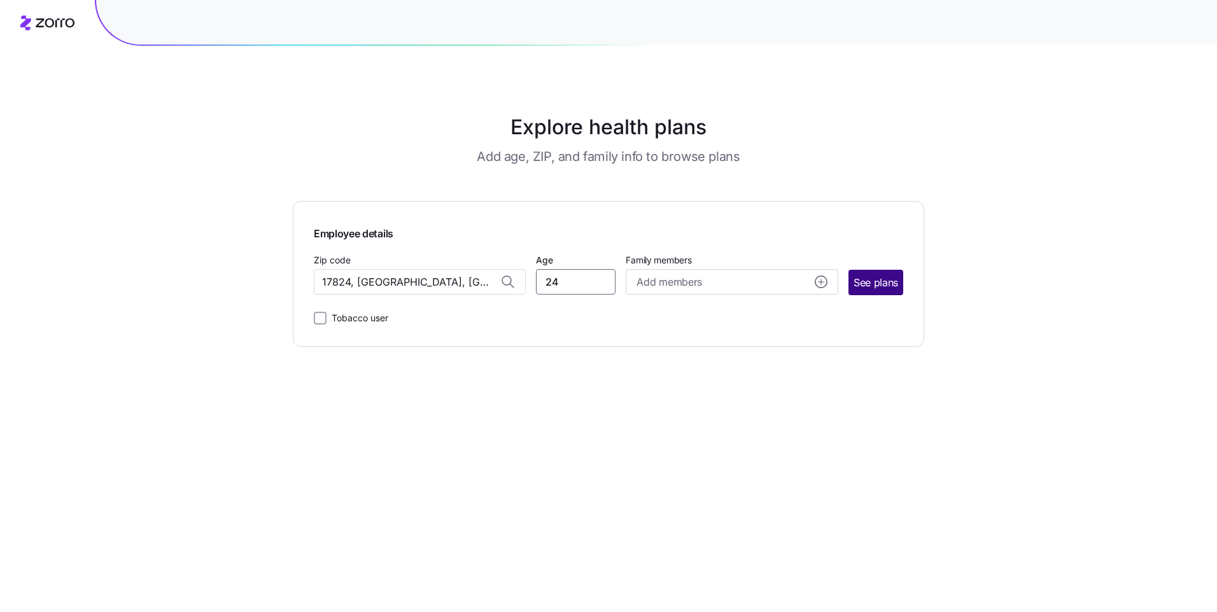 This screenshot has width=1217, height=612. Describe the element at coordinates (608, 127) in the screenshot. I see `h1: Explore health plans` at that location.